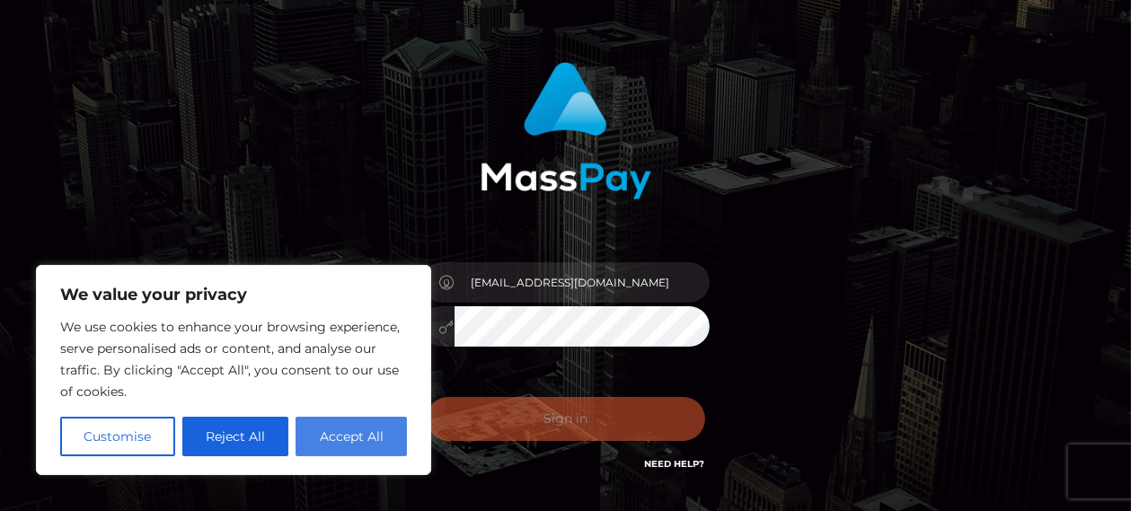 This screenshot has height=511, width=1131. What do you see at coordinates (582, 282) in the screenshot?
I see `input: Username...` at bounding box center [582, 282].